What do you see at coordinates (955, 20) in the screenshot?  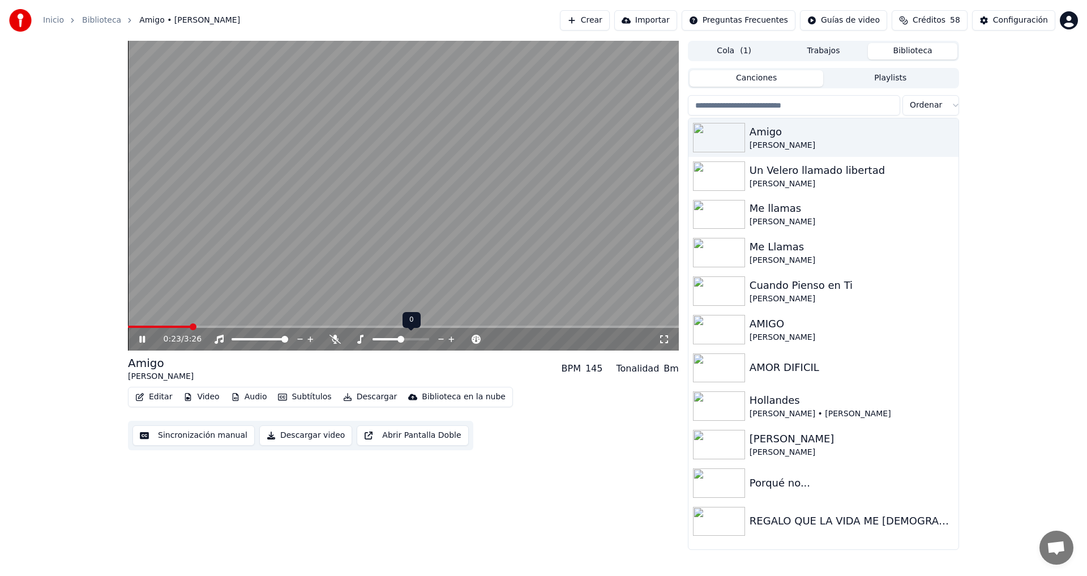 I see `span: 58` at bounding box center [955, 20].